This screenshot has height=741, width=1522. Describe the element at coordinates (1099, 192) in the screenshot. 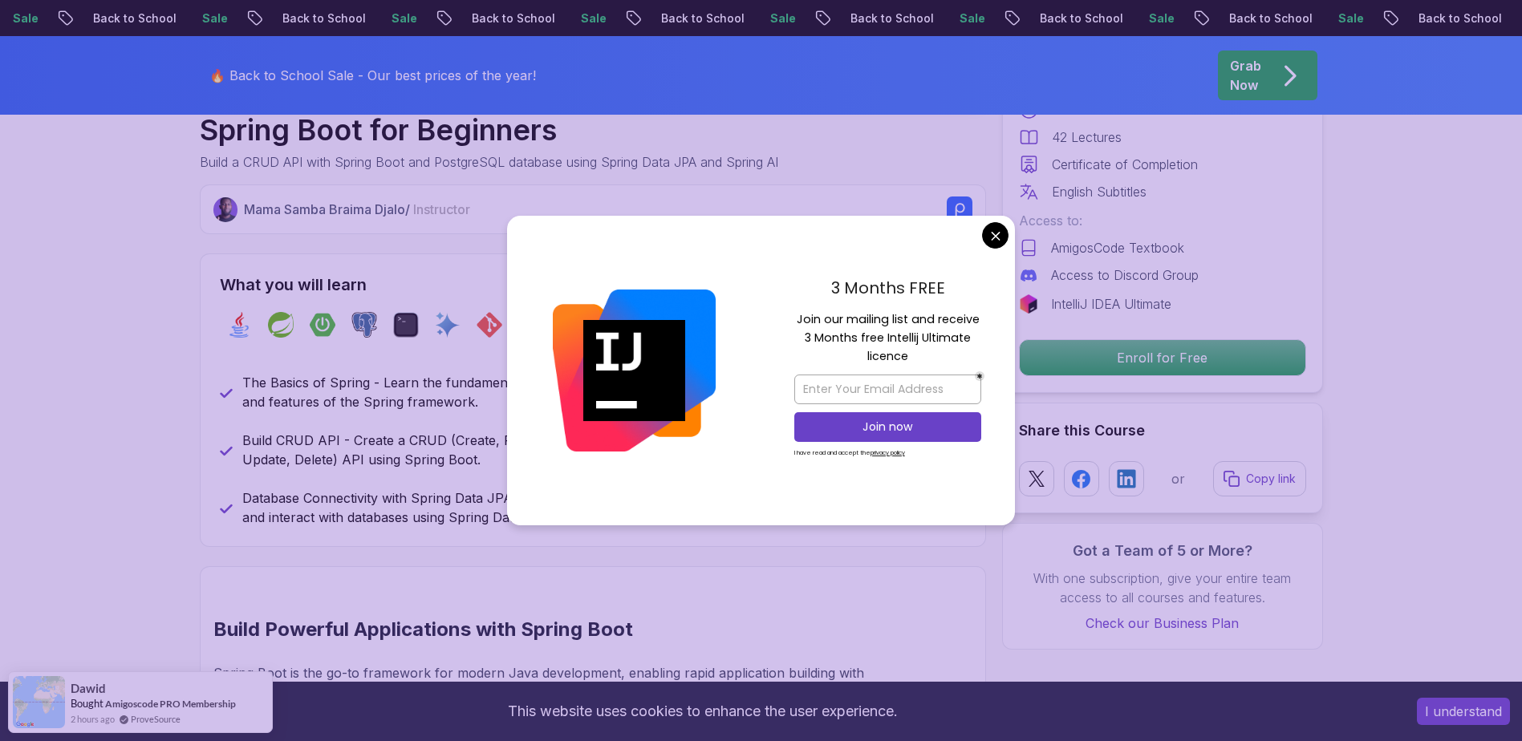

I see `p: English Subtitles` at that location.